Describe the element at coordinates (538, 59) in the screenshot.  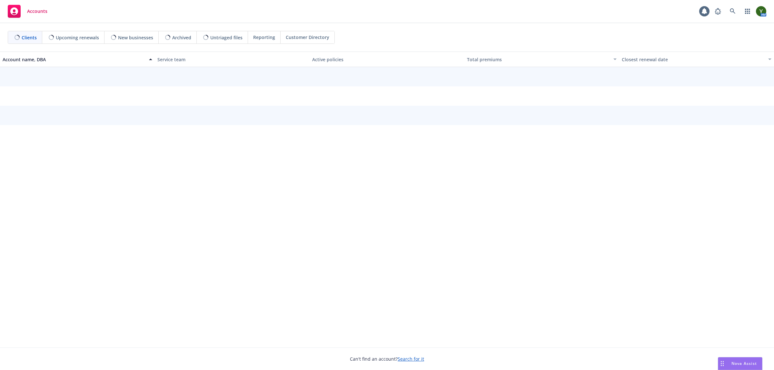
I see `div: Total premiums` at that location.